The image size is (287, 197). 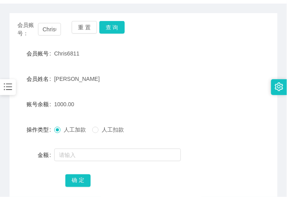 I want to click on span: 人工扣款, so click(x=113, y=130).